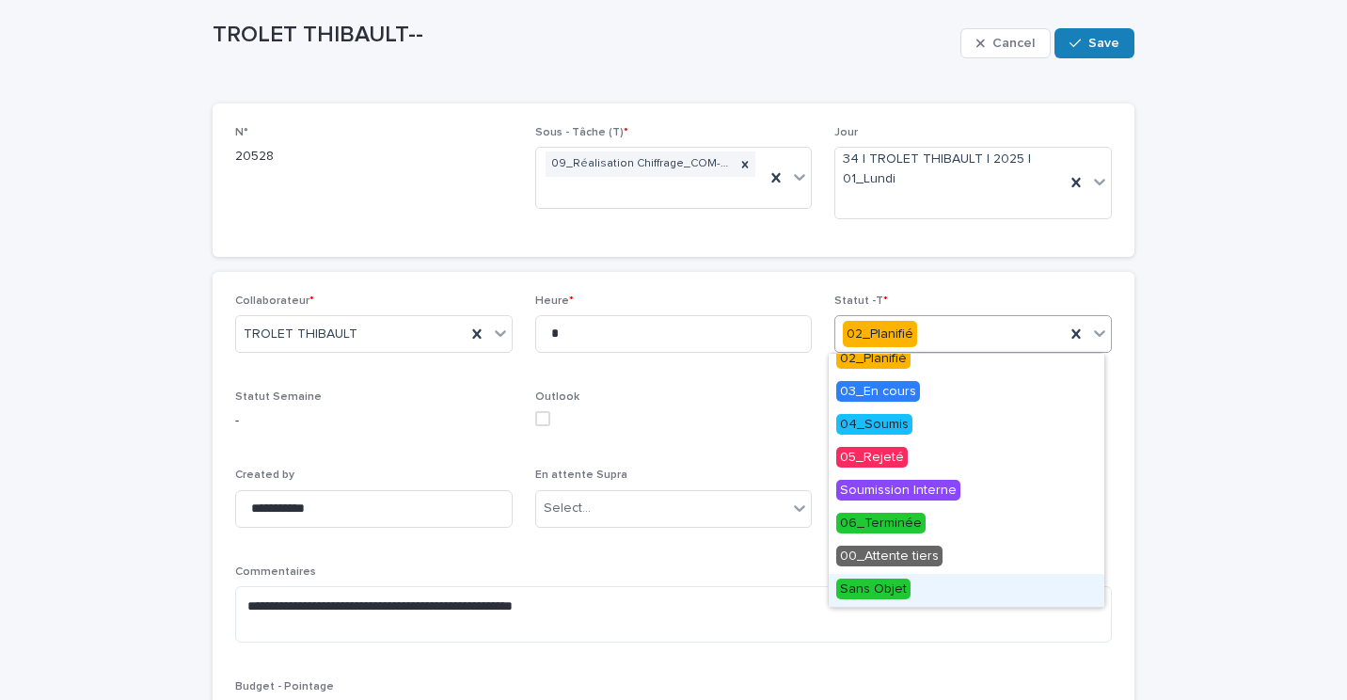 This screenshot has height=700, width=1347. I want to click on div: Select..., so click(567, 508).